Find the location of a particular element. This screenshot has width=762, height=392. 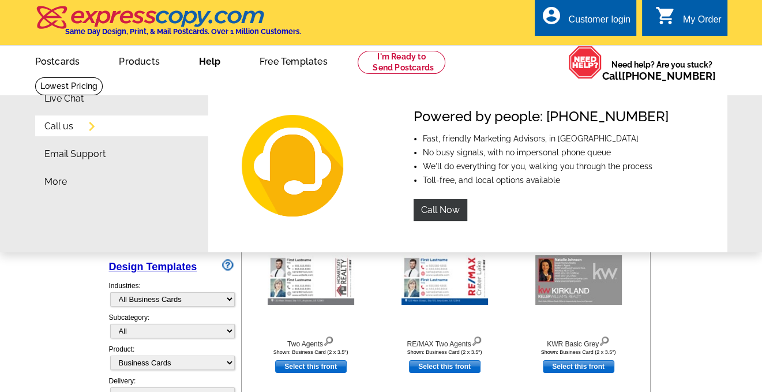

div: Subcategory: is located at coordinates (171, 328).